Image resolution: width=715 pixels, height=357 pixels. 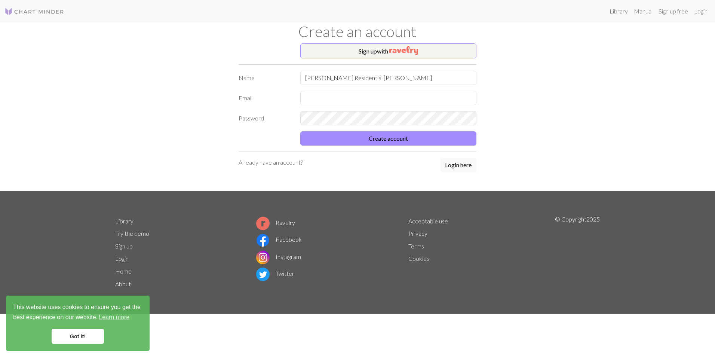 I want to click on img: Instagram logo, so click(x=263, y=257).